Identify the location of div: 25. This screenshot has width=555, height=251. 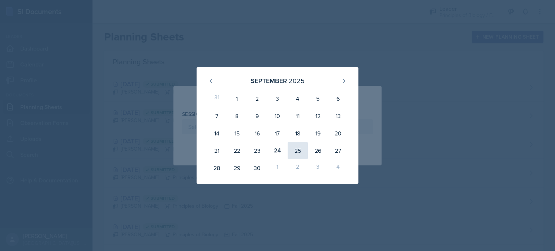
(298, 151).